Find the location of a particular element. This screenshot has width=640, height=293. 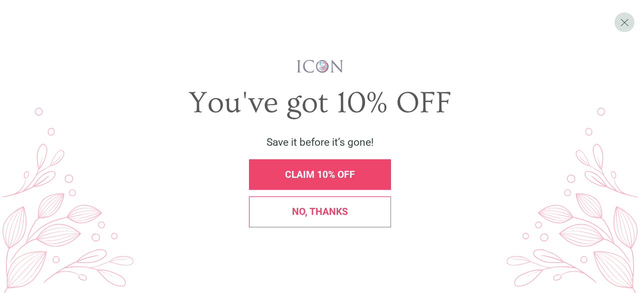

span: You've got 10% OFF is located at coordinates (320, 103).